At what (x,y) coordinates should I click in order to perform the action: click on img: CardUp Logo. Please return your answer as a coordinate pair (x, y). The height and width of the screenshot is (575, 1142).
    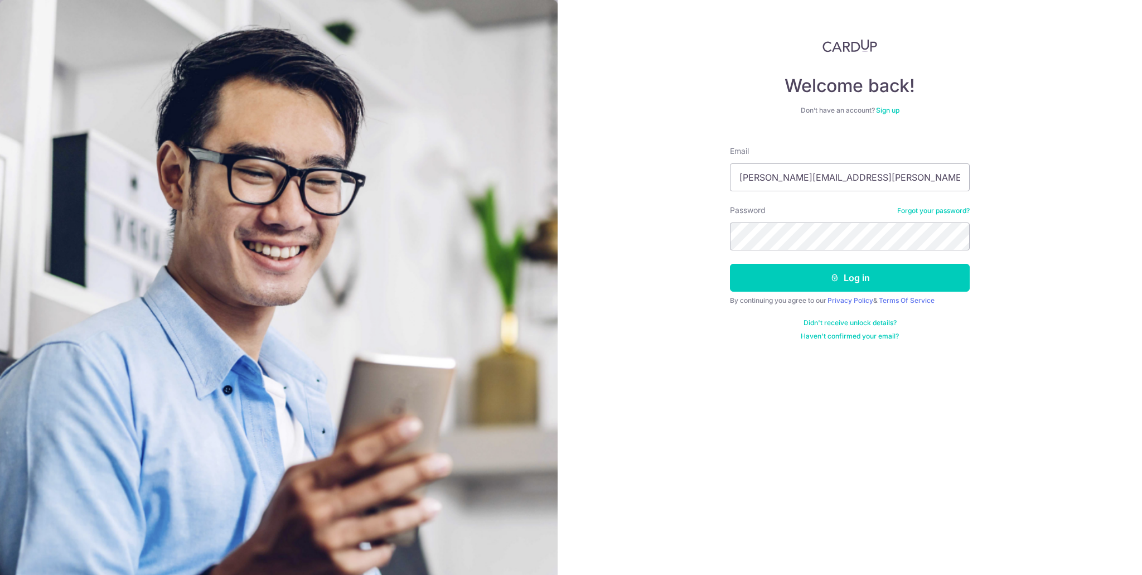
    Looking at the image, I should click on (850, 46).